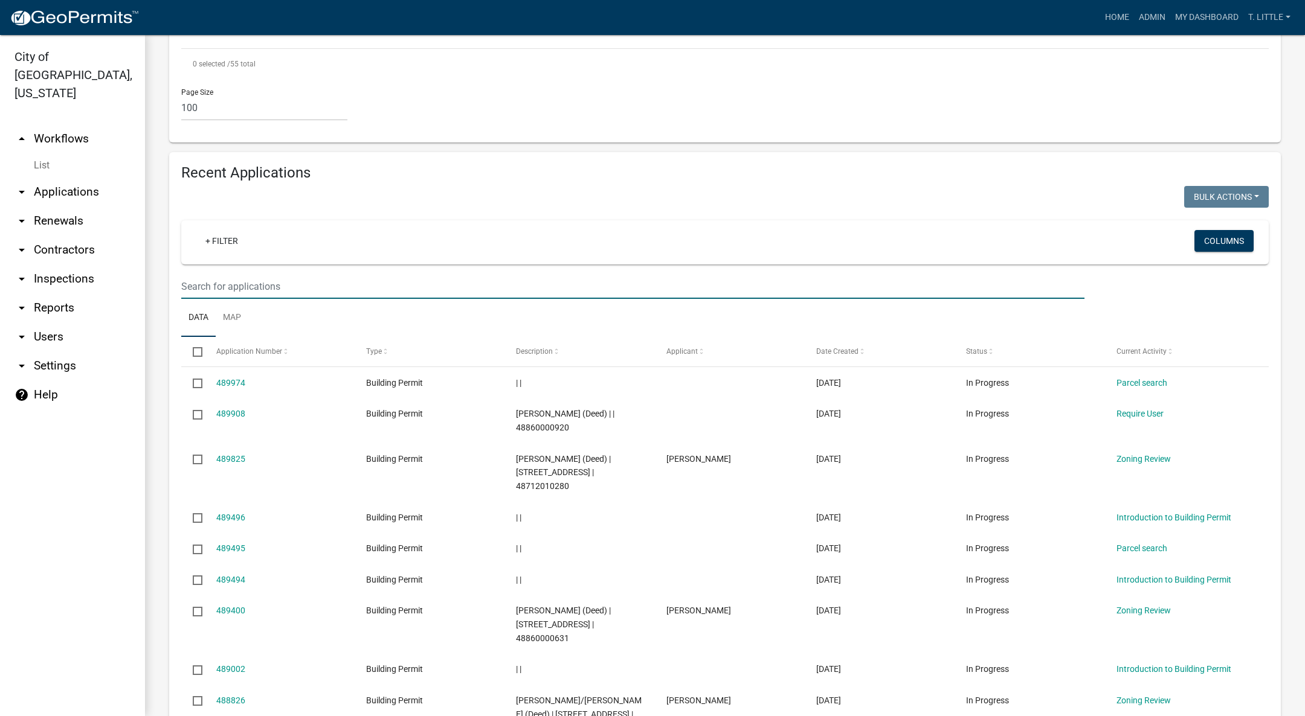  What do you see at coordinates (429, 351) in the screenshot?
I see `datatable-header-cell: Type` at bounding box center [429, 351].